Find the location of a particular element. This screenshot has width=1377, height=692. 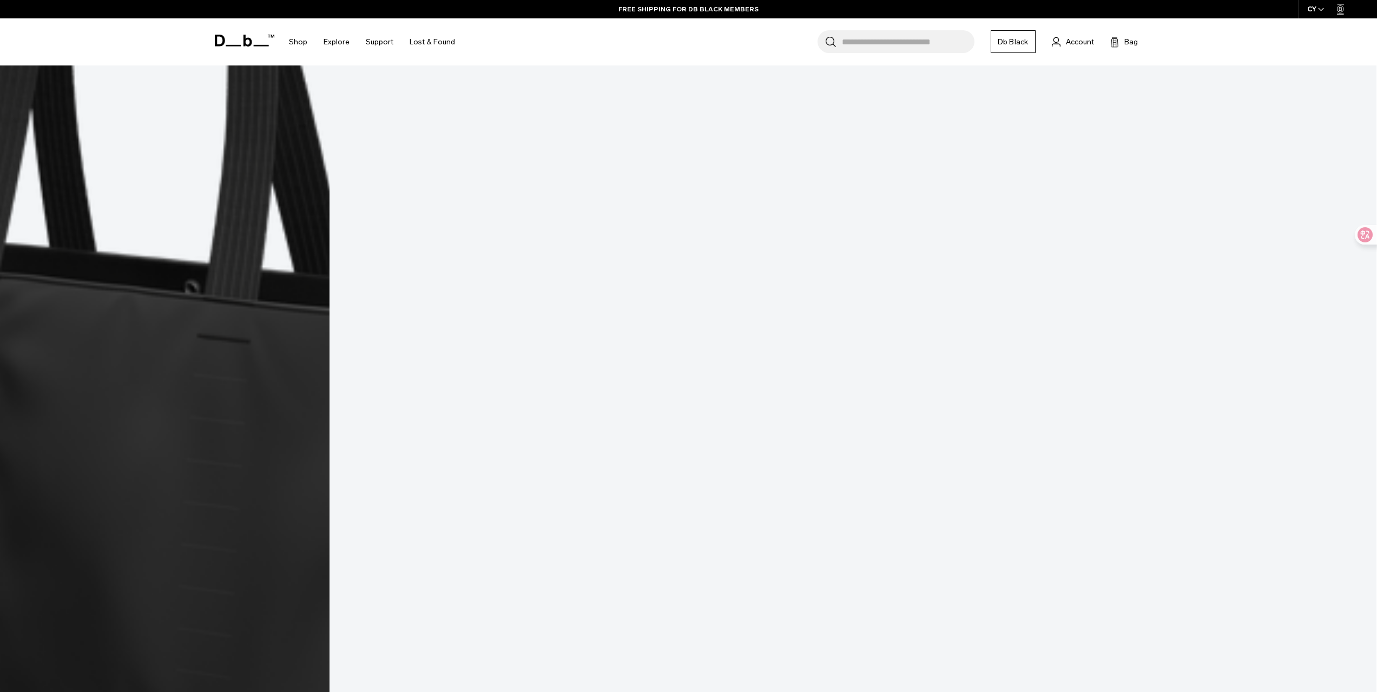

a: Account is located at coordinates (1073, 42).